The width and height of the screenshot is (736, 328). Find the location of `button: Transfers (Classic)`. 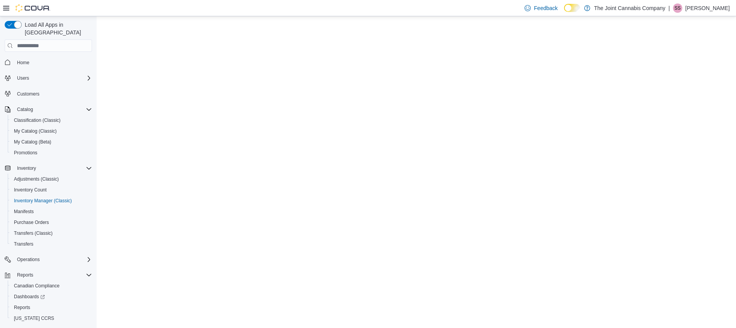

button: Transfers (Classic) is located at coordinates (51, 233).